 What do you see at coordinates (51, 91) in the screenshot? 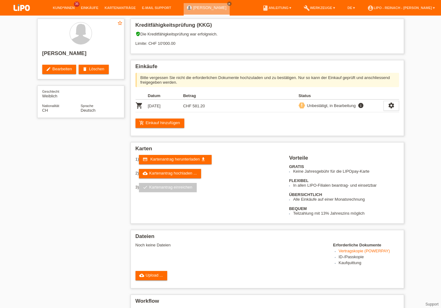
I see `span: Geschlecht` at bounding box center [51, 91].